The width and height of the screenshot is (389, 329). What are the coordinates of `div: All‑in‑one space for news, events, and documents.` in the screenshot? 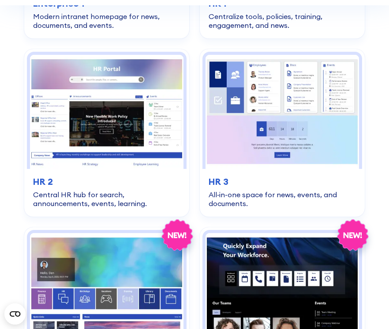 It's located at (283, 199).